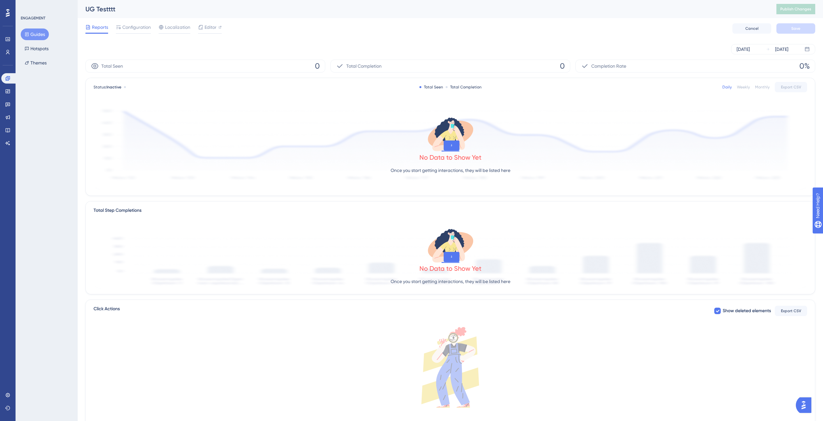 The image size is (823, 421). I want to click on span: Configuration, so click(137, 27).